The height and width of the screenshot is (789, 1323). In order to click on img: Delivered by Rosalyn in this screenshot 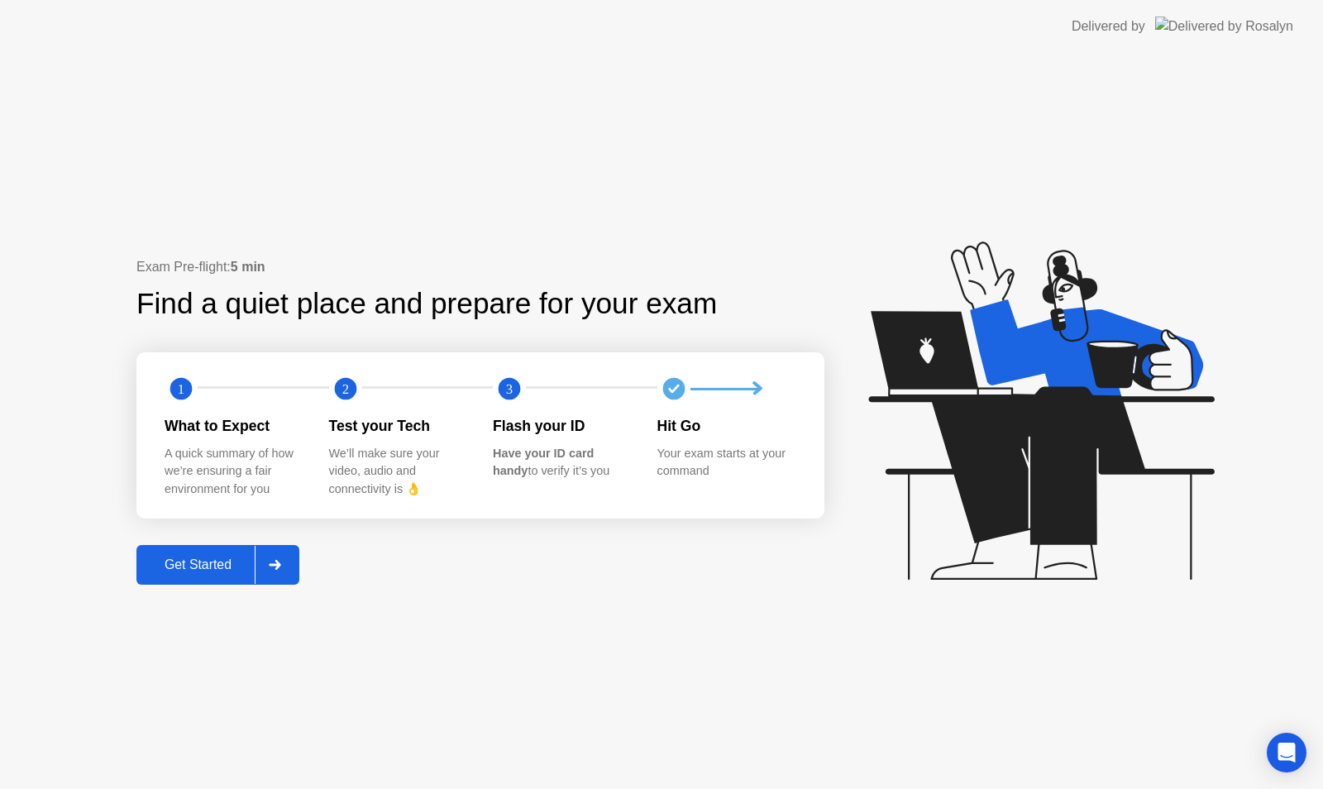, I will do `click(1224, 26)`.